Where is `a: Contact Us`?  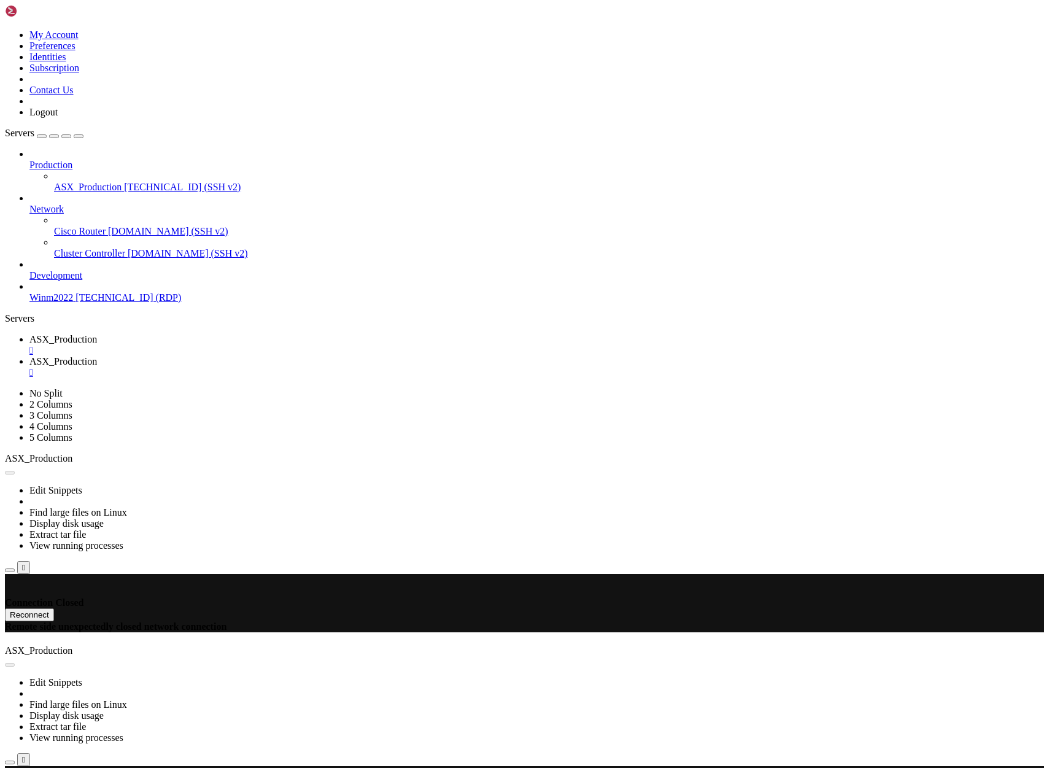 a: Contact Us is located at coordinates (52, 90).